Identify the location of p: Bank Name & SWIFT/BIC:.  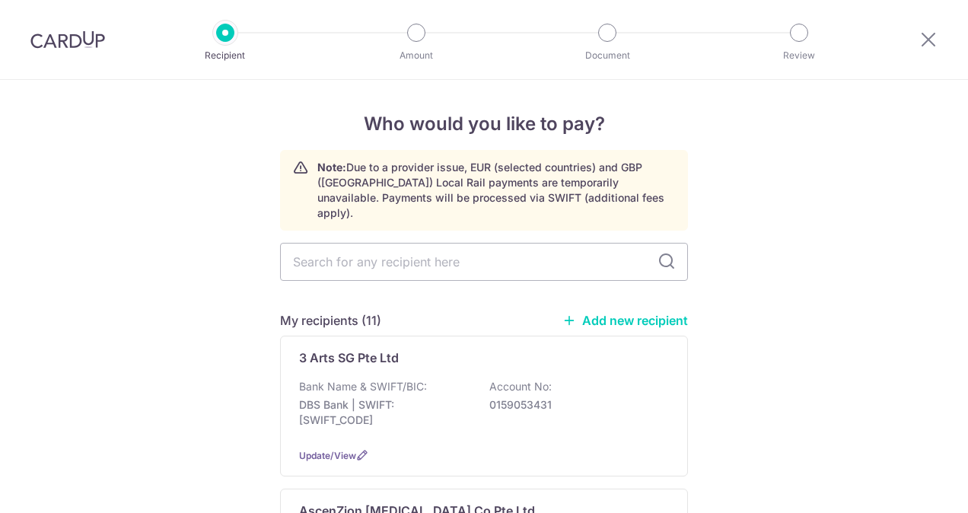
(363, 386).